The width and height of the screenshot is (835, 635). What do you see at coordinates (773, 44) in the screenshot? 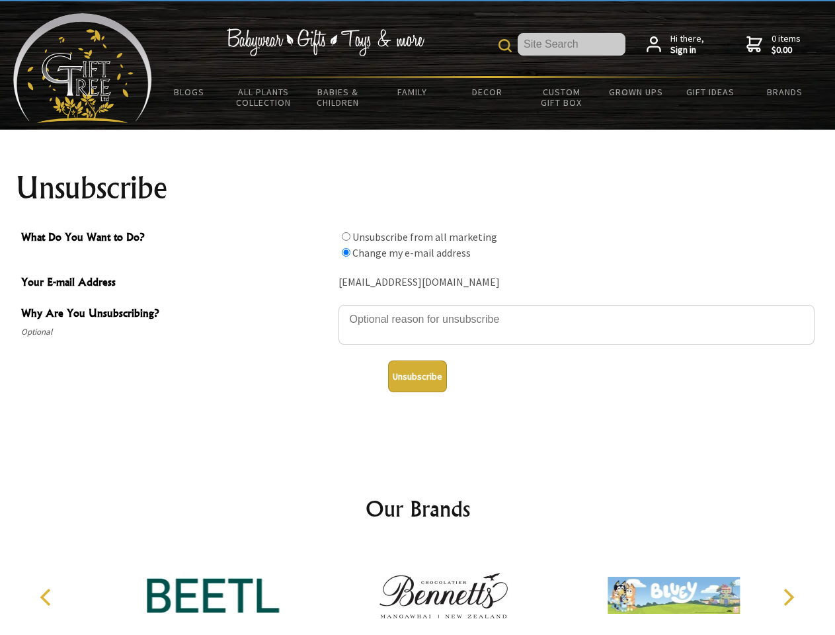
I see `a: 0 items$0.00` at bounding box center [773, 44].